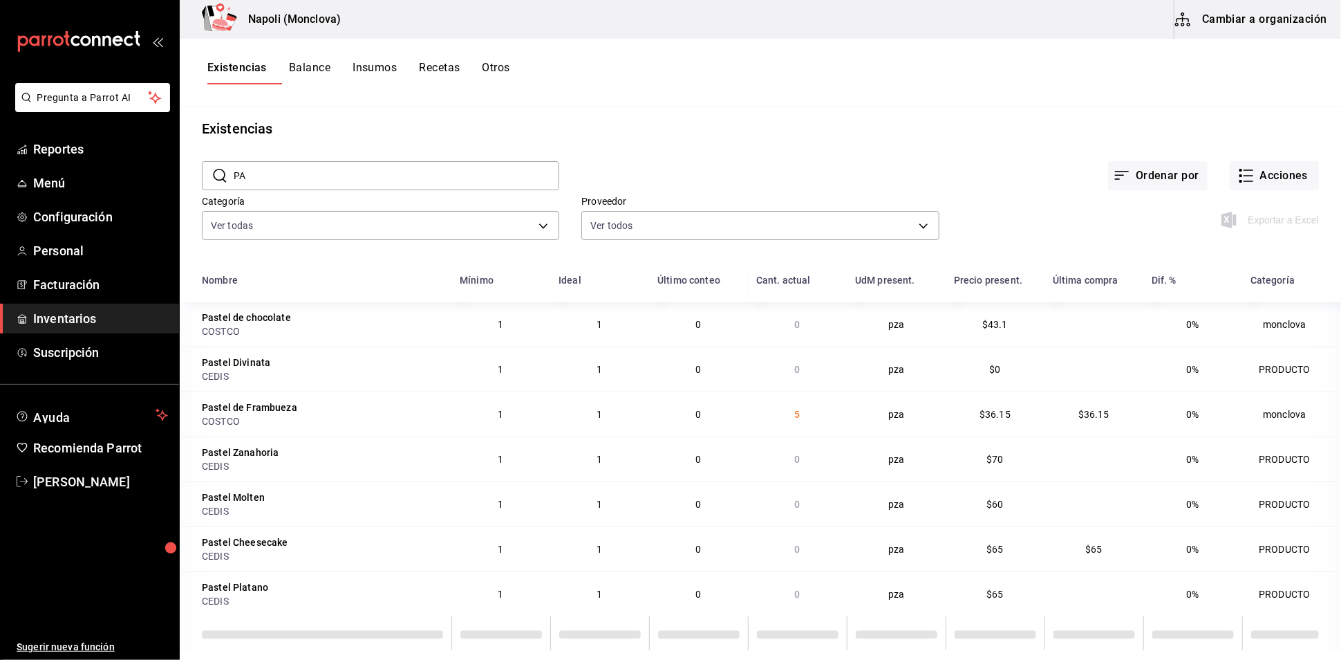  I want to click on div: Último conteo, so click(689, 280).